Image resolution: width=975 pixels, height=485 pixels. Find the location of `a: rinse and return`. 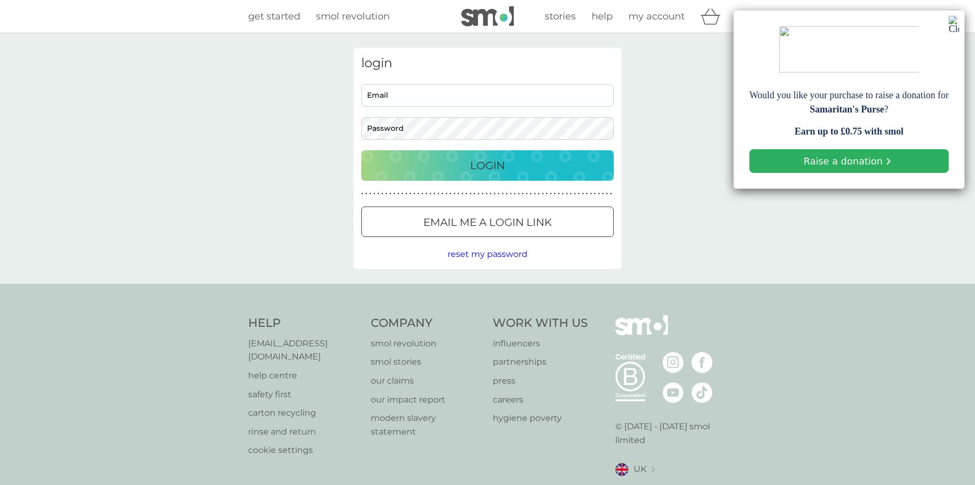

a: rinse and return is located at coordinates (304, 432).